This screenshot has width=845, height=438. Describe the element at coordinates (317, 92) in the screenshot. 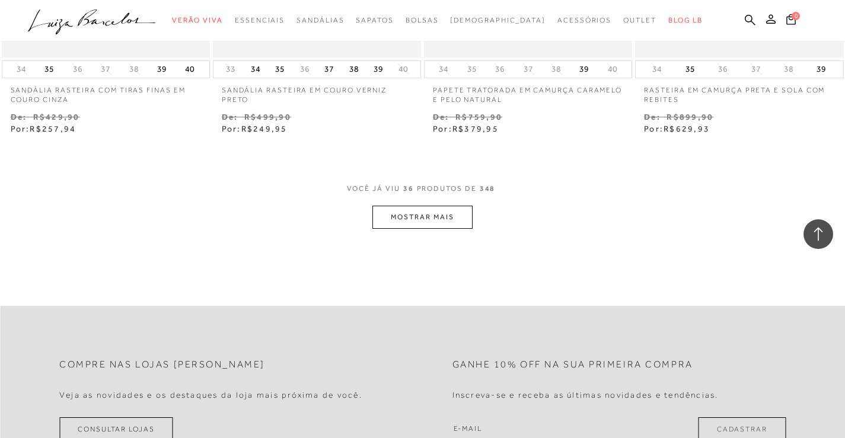

I see `a: SANDÁLIA RASTEIRA EM COURO VERNIZ PRETO` at that location.